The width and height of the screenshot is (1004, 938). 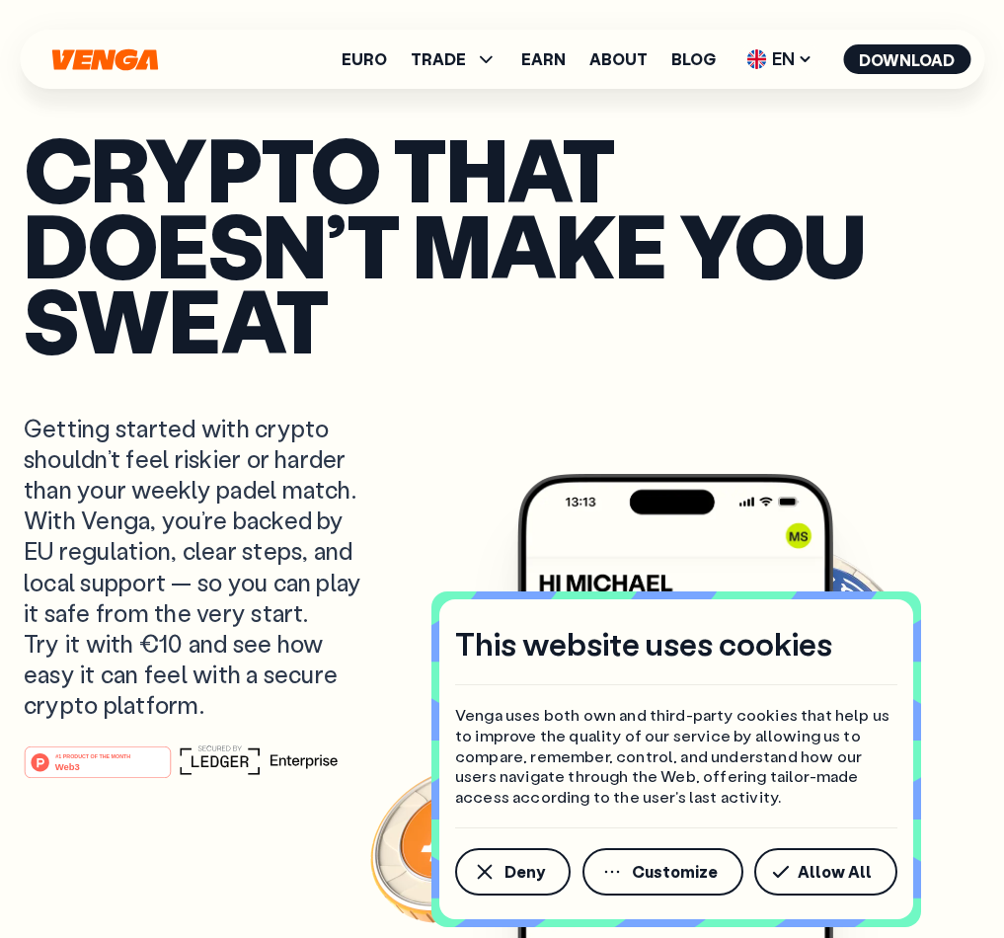 What do you see at coordinates (93, 755) in the screenshot?
I see `tspan: #1 PRODUCT OF THE MONTH` at bounding box center [93, 755].